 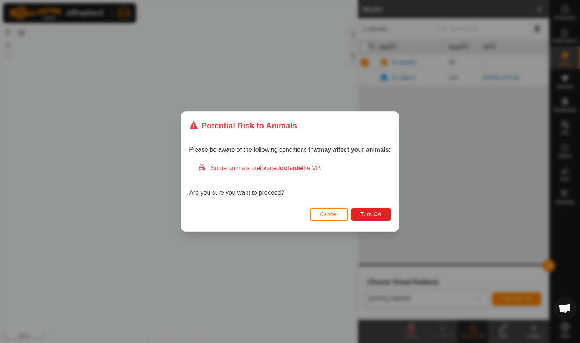 I want to click on span: located the VP., so click(x=291, y=168).